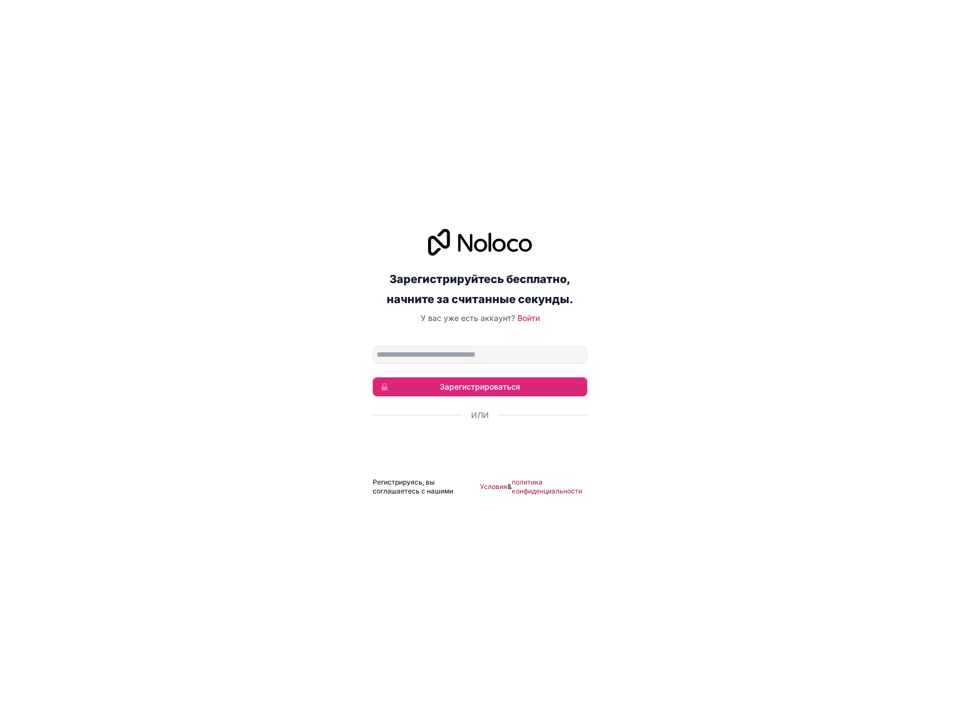 This screenshot has height=724, width=960. I want to click on font: У вас уже есть аккаунт?, so click(467, 318).